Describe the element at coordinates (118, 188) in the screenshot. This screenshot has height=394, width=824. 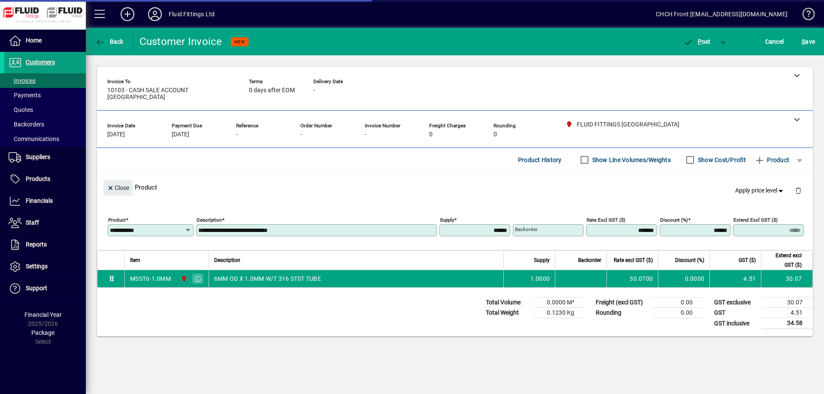
I see `app-page-header-button: Close` at that location.